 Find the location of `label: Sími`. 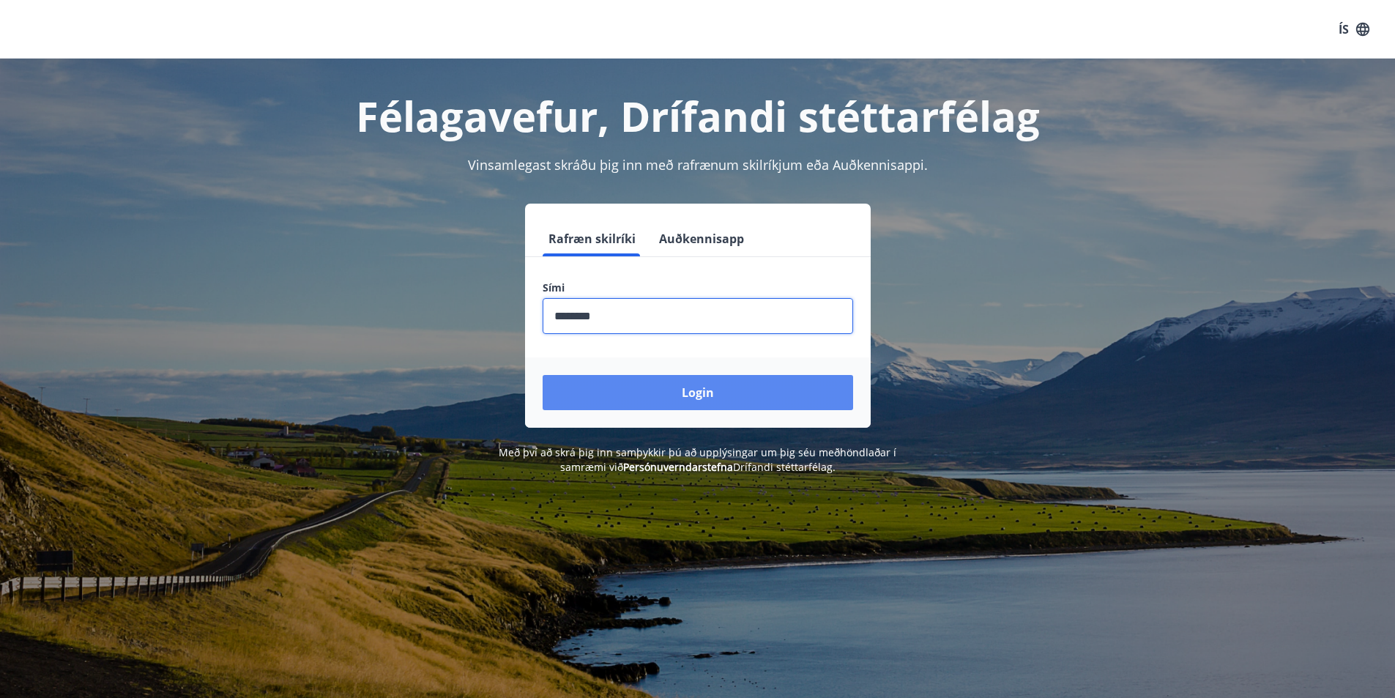

label: Sími is located at coordinates (698, 288).